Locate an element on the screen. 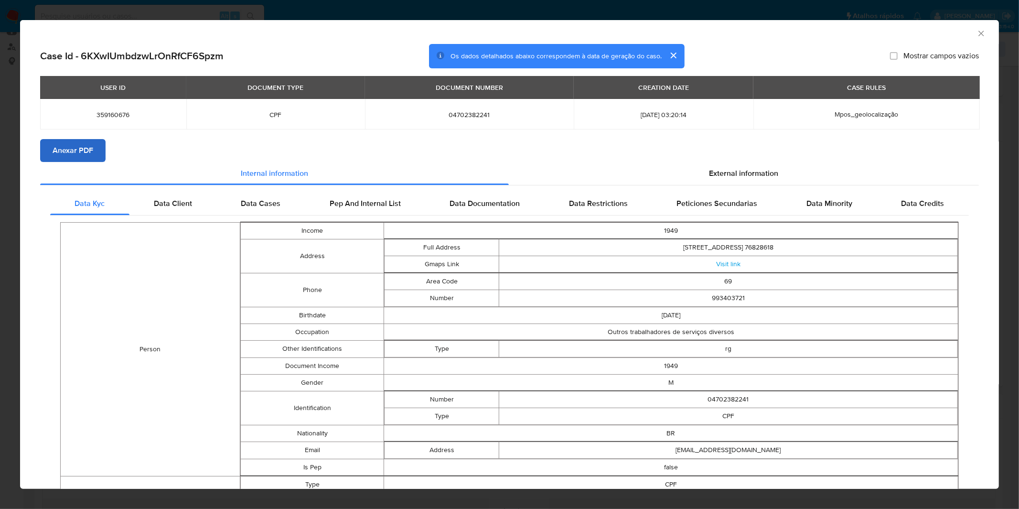 Image resolution: width=1019 pixels, height=509 pixels. input: Mostrar campos vazios is located at coordinates (894, 56).